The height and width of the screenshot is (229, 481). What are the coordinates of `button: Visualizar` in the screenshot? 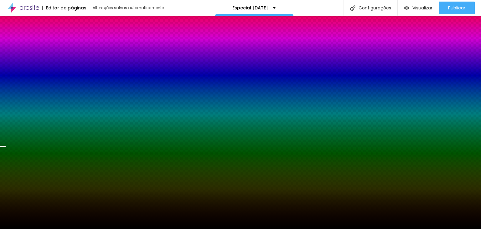 It's located at (418, 8).